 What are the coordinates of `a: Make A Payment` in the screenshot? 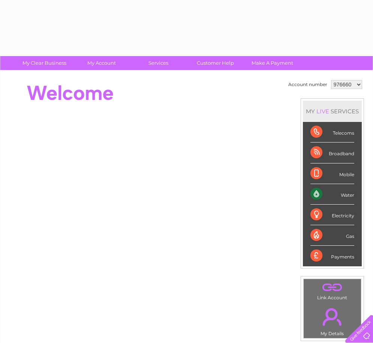 It's located at (272, 63).